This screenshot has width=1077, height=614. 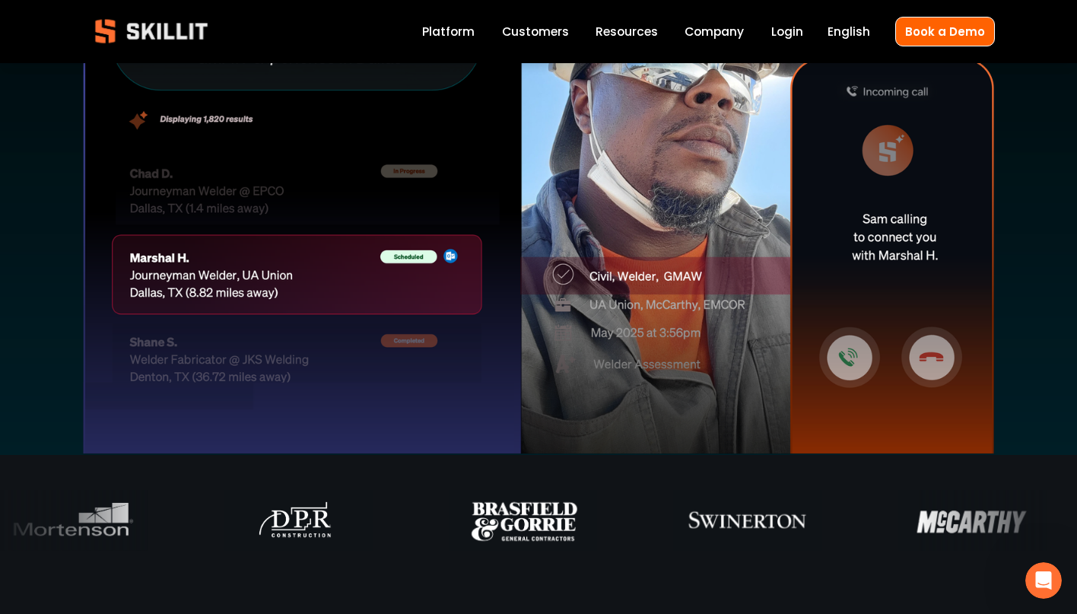 I want to click on a: folder dropdown, so click(x=627, y=31).